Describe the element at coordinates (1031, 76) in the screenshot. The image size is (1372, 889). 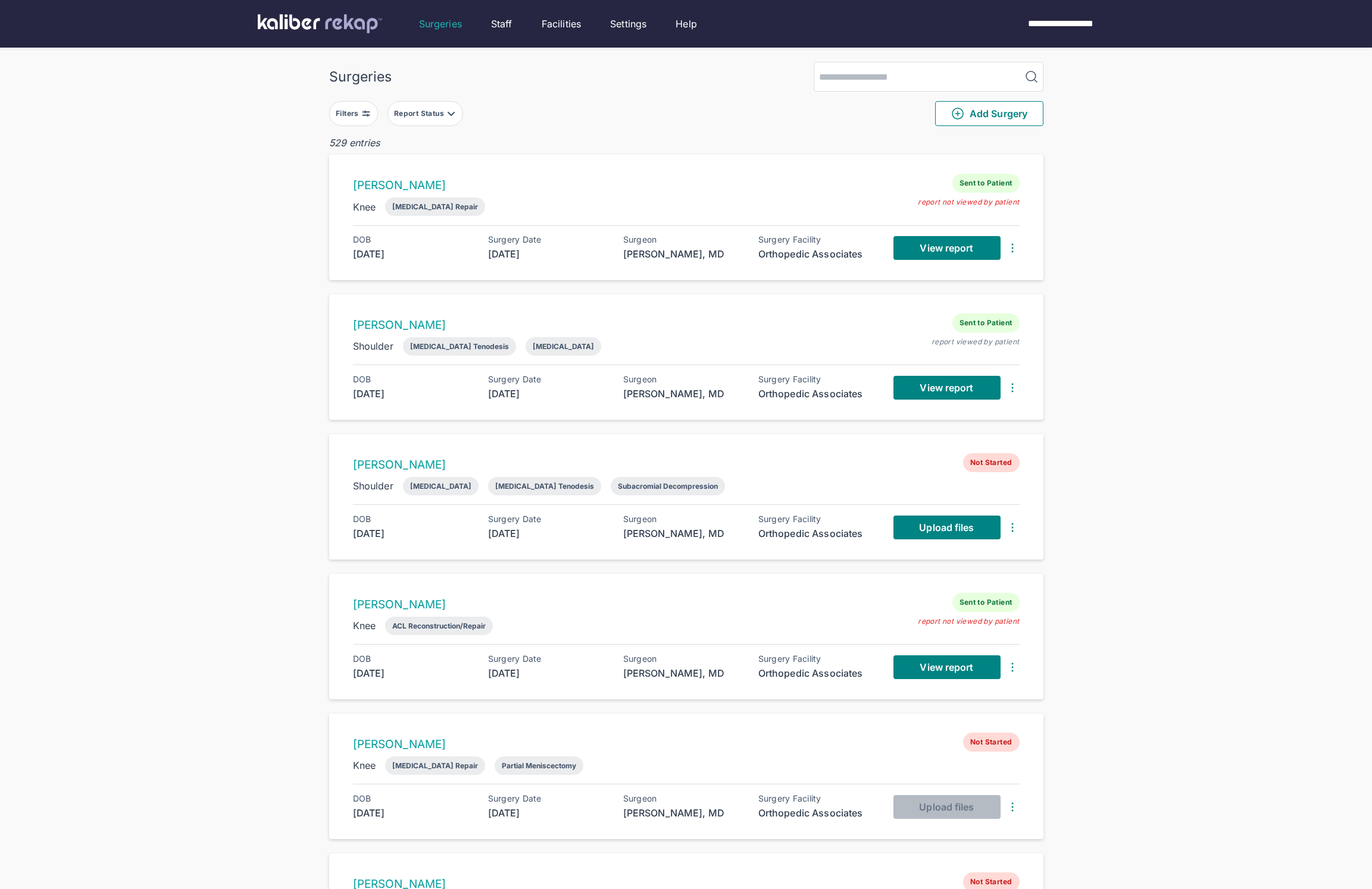
I see `img: MagnifyingGlass.1dc66aab.svg` at that location.